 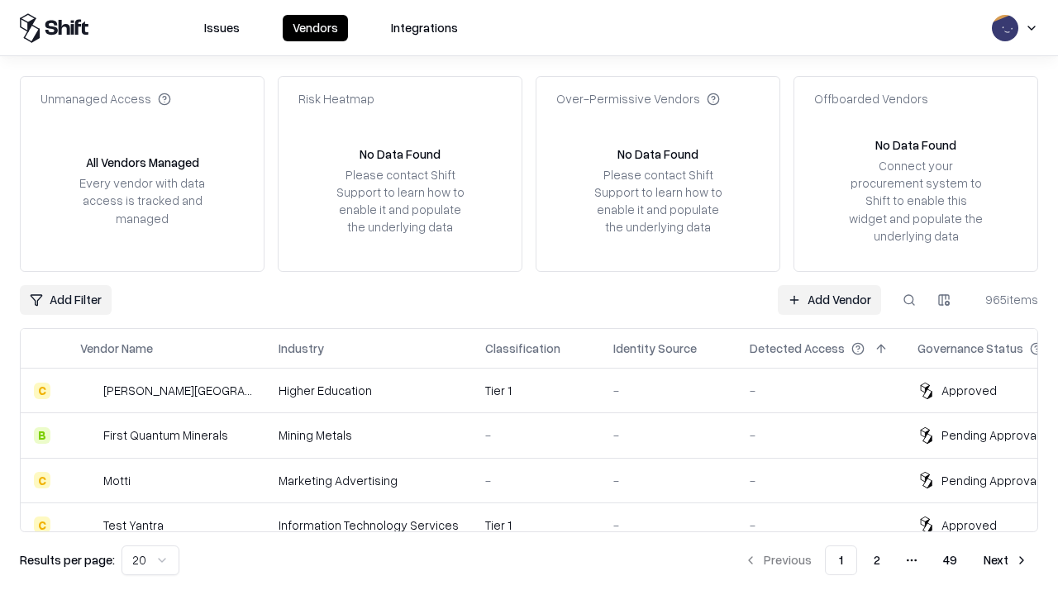 I want to click on button: 49, so click(x=950, y=561).